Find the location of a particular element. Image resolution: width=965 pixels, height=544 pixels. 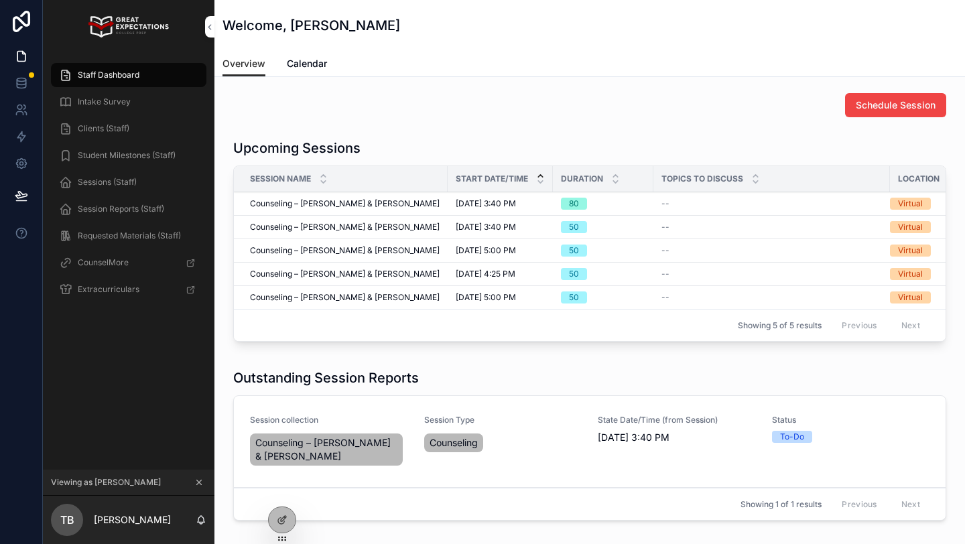

span: Staff Dashboard is located at coordinates (109, 75).